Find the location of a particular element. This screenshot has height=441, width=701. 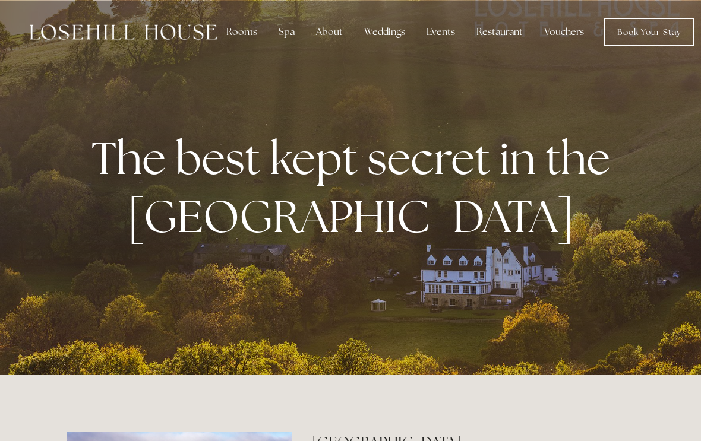

div: About is located at coordinates (329, 32).